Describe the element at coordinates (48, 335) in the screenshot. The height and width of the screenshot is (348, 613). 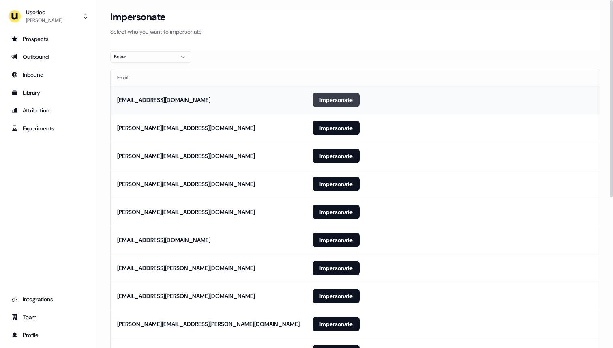
I see `div: Profile` at that location.